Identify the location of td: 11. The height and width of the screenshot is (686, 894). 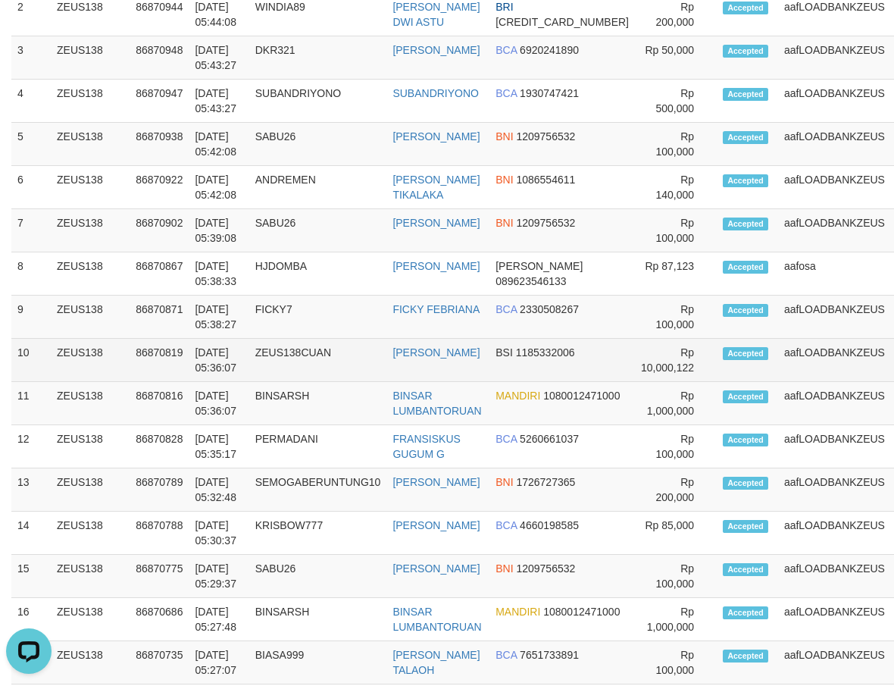
(31, 403).